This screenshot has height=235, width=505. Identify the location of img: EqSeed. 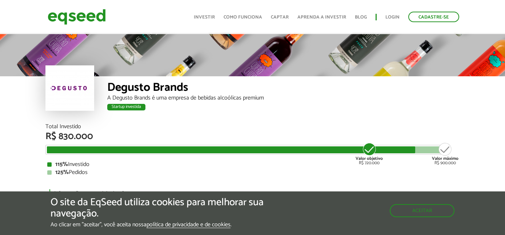
(77, 17).